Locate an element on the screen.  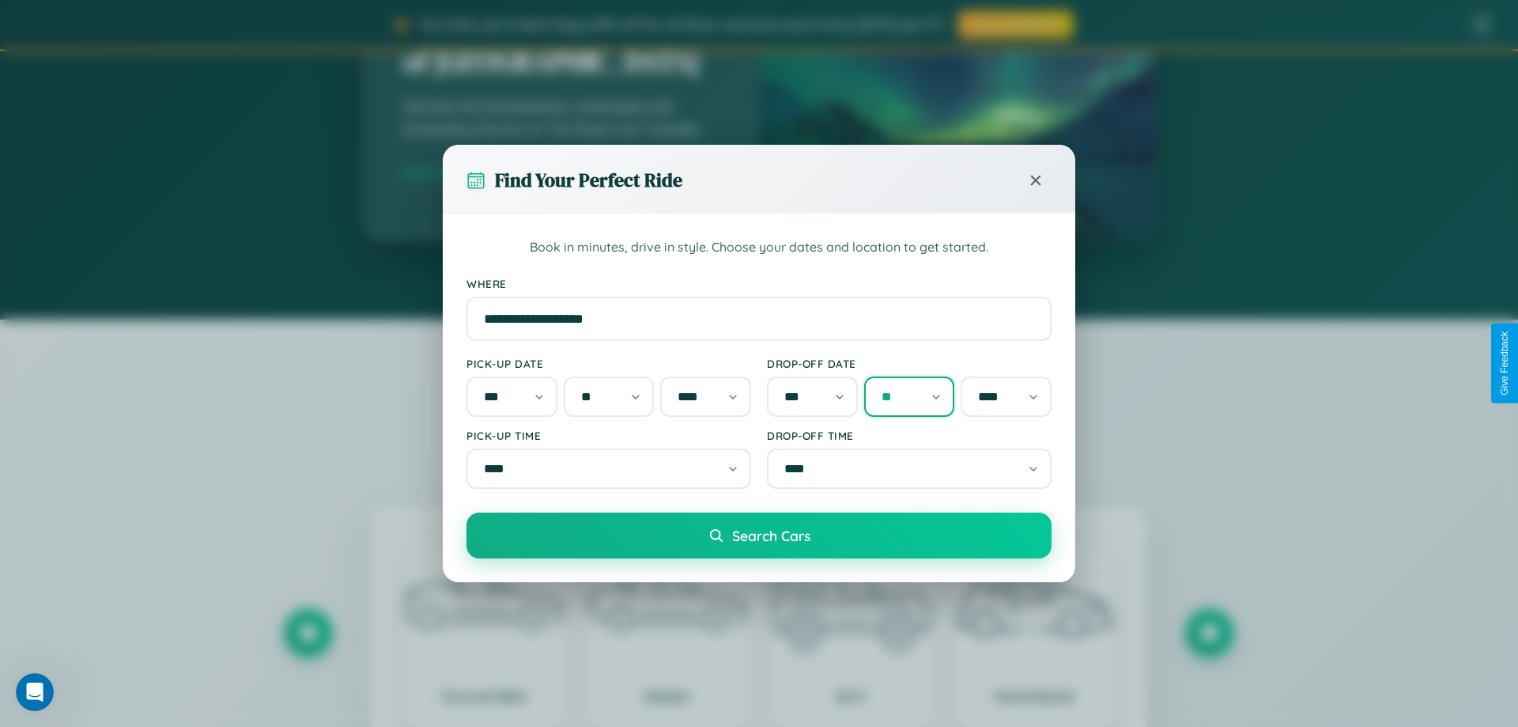
label: Drop-off Date is located at coordinates (909, 363).